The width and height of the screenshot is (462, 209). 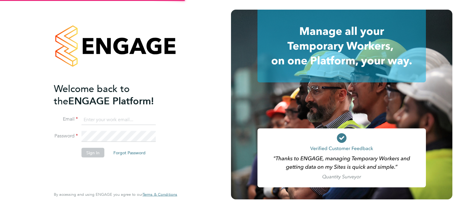 What do you see at coordinates (112, 95) in the screenshot?
I see `h2: ENGAGE Platform!` at bounding box center [112, 95].